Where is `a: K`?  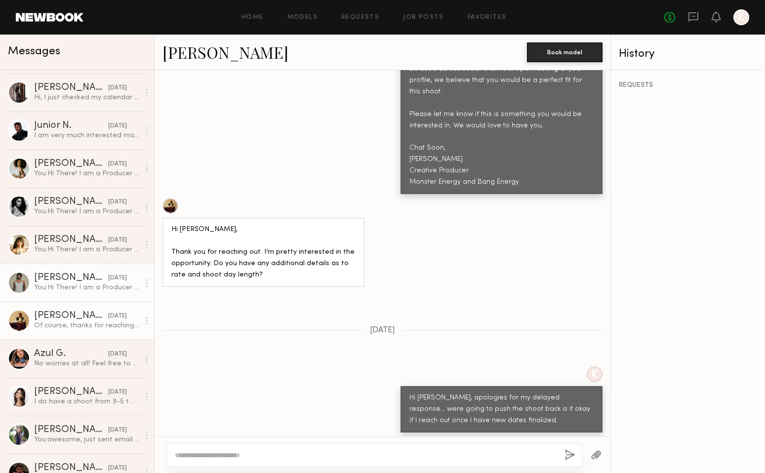 a: K is located at coordinates (742, 17).